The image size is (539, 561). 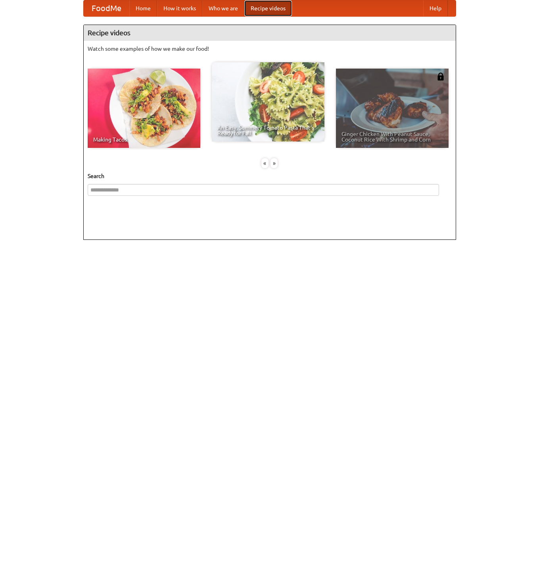 I want to click on a: Recipe videos, so click(x=268, y=8).